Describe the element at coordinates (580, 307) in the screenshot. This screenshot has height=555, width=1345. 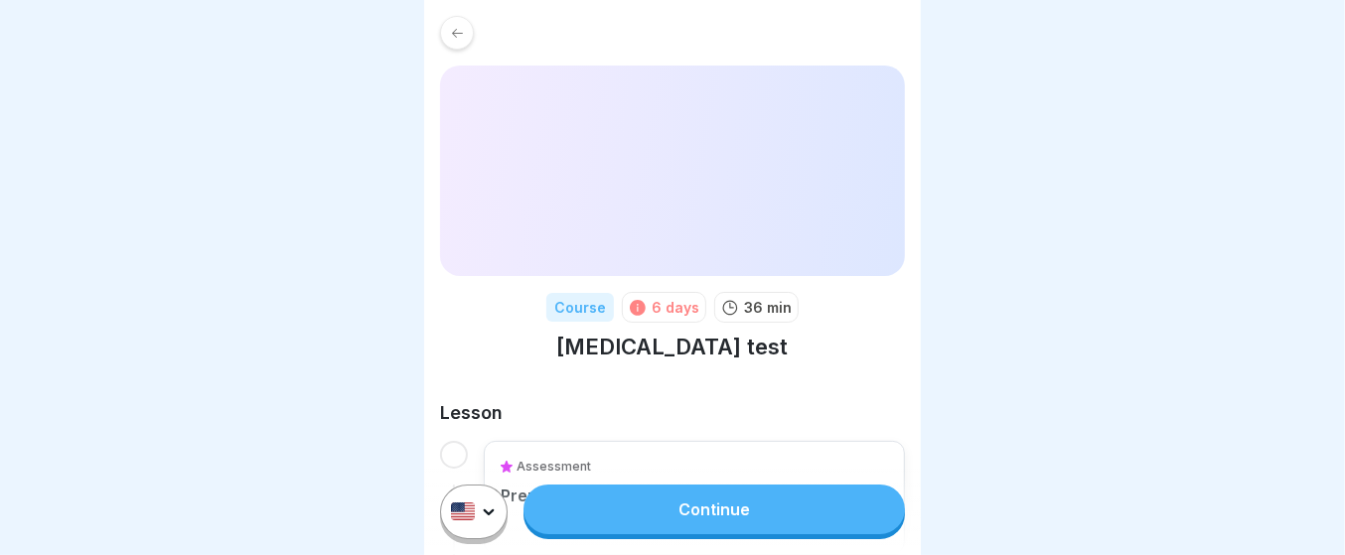
I see `div: Course` at that location.